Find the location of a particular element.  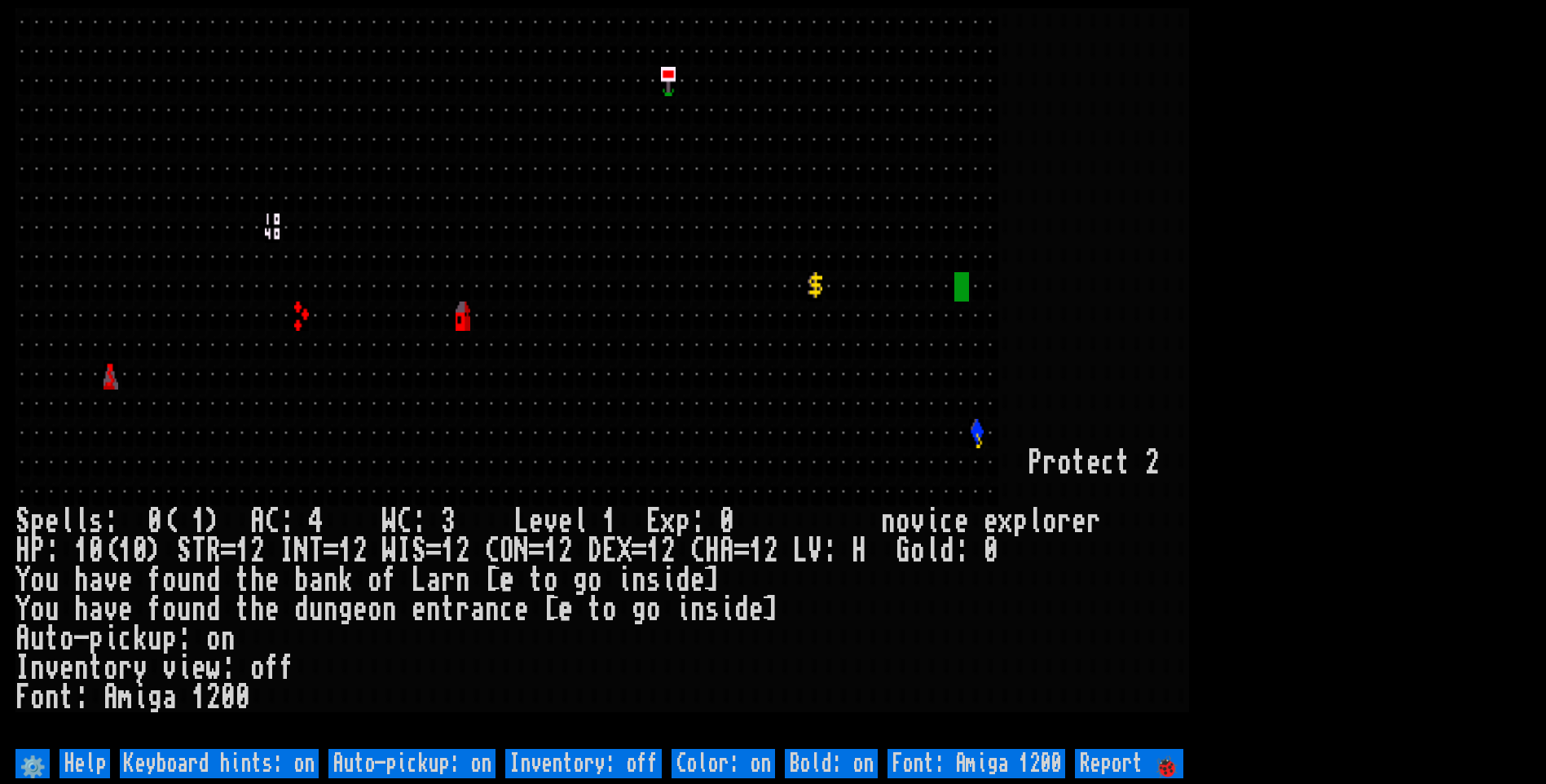

div: P is located at coordinates (1035, 463).